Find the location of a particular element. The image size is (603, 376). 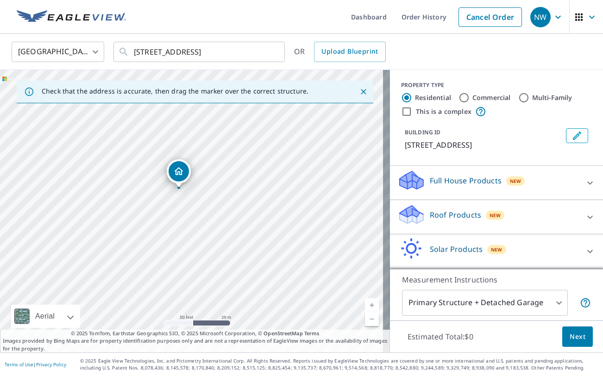

a: Current Level 19, Zoom Out is located at coordinates (372, 319).